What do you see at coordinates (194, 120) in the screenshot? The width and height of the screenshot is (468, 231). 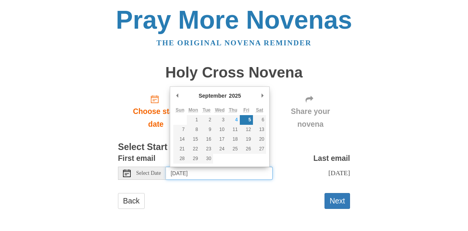 I see `button: 1` at bounding box center [194, 120].